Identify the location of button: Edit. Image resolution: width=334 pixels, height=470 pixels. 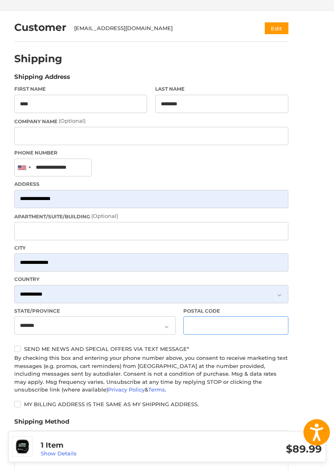
(276, 28).